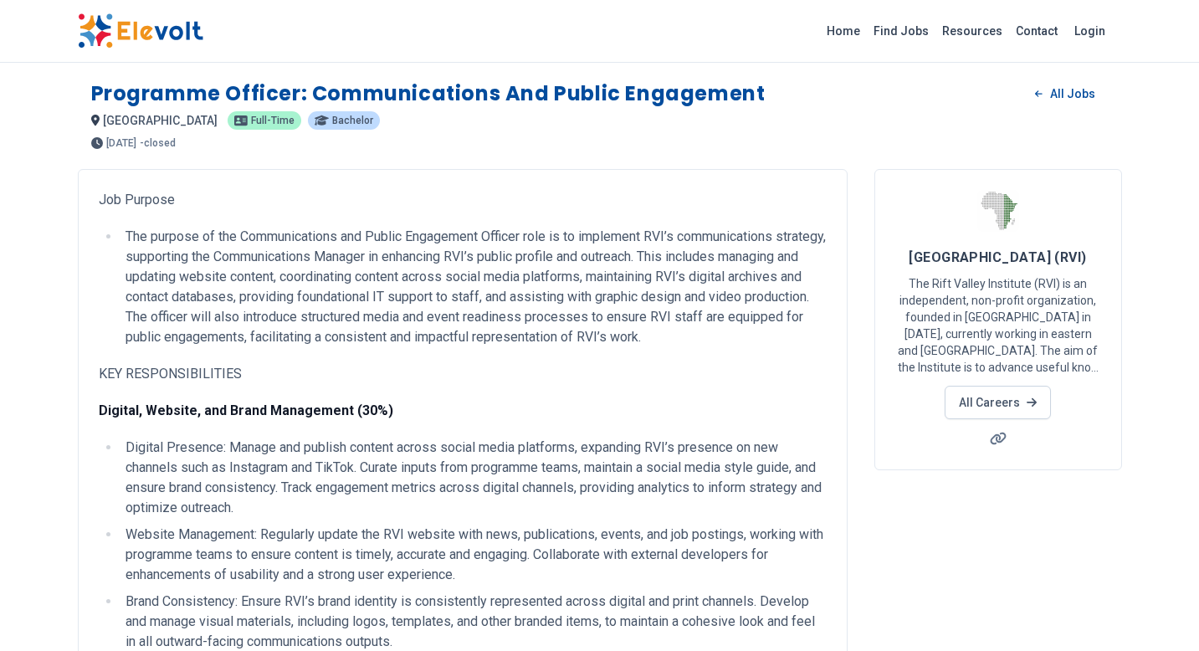 Image resolution: width=1199 pixels, height=651 pixels. Describe the element at coordinates (352, 121) in the screenshot. I see `span: Bachelor` at that location.